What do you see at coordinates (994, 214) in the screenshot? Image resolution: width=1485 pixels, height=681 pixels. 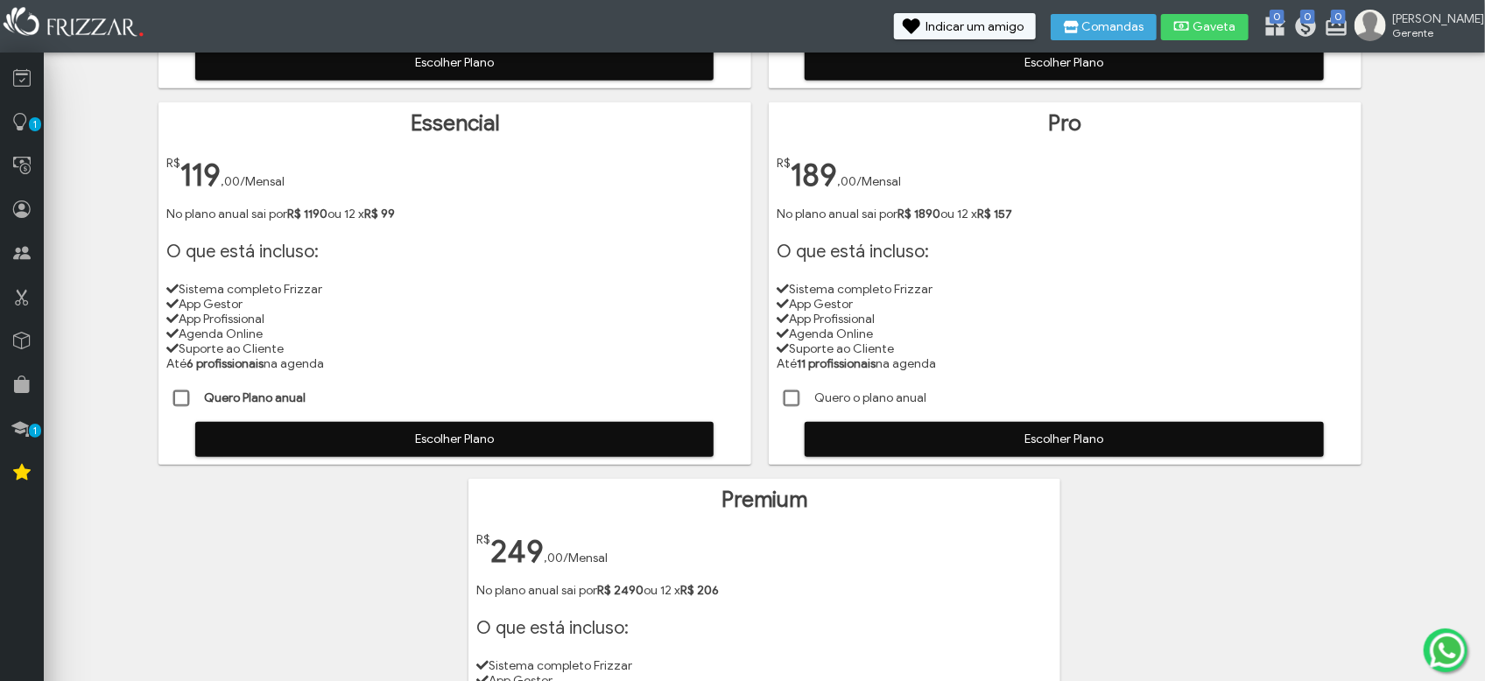 I see `strong: R$ 157` at bounding box center [994, 214].